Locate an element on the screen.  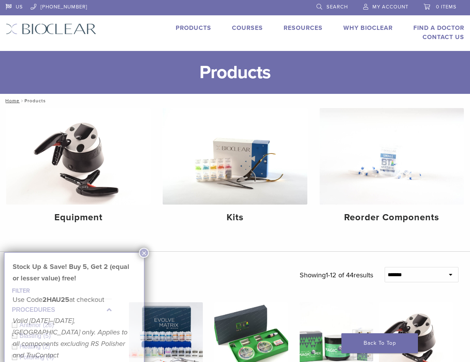
span: My Account is located at coordinates (390, 7).